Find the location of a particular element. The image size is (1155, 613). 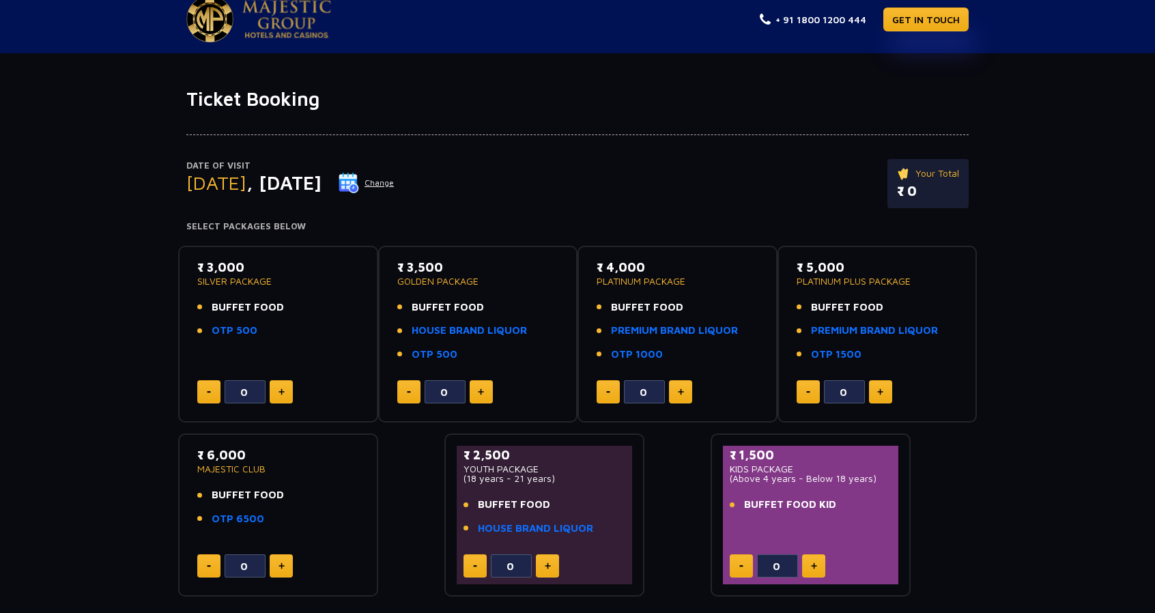

p: ₹ 0 is located at coordinates (928, 191).